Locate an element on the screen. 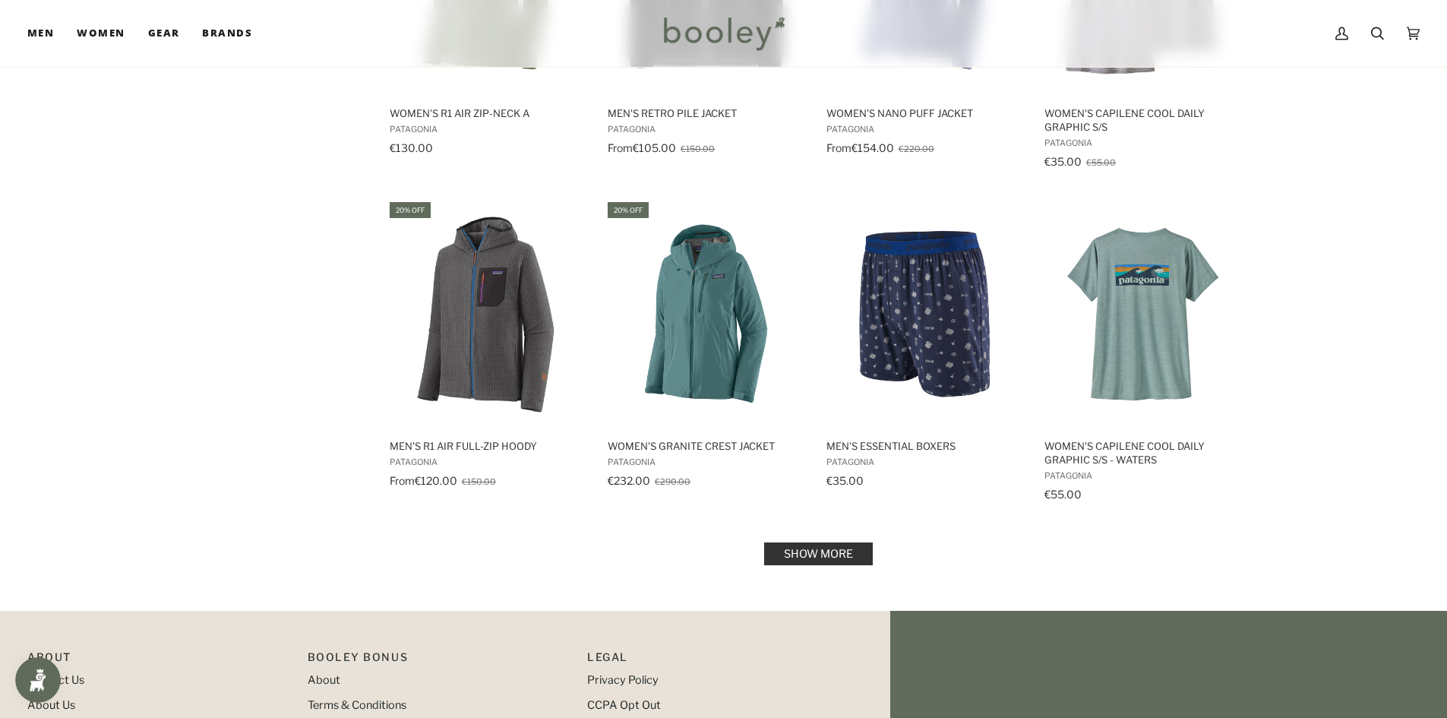 The width and height of the screenshot is (1447, 718). div: Pagination is located at coordinates (818, 554).